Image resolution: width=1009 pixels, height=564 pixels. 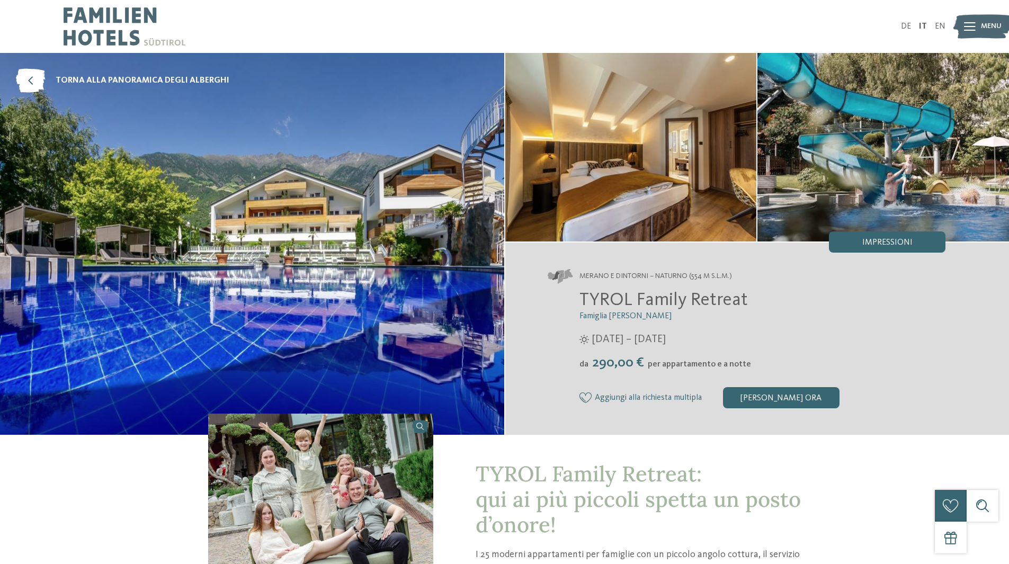 I want to click on i: Orari d'apertura estate, so click(x=584, y=339).